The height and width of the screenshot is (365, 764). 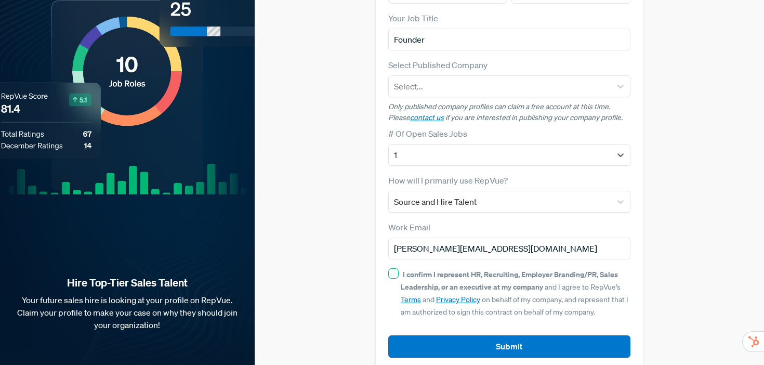 What do you see at coordinates (428, 134) in the screenshot?
I see `label: # Of Open Sales Jobs` at bounding box center [428, 134].